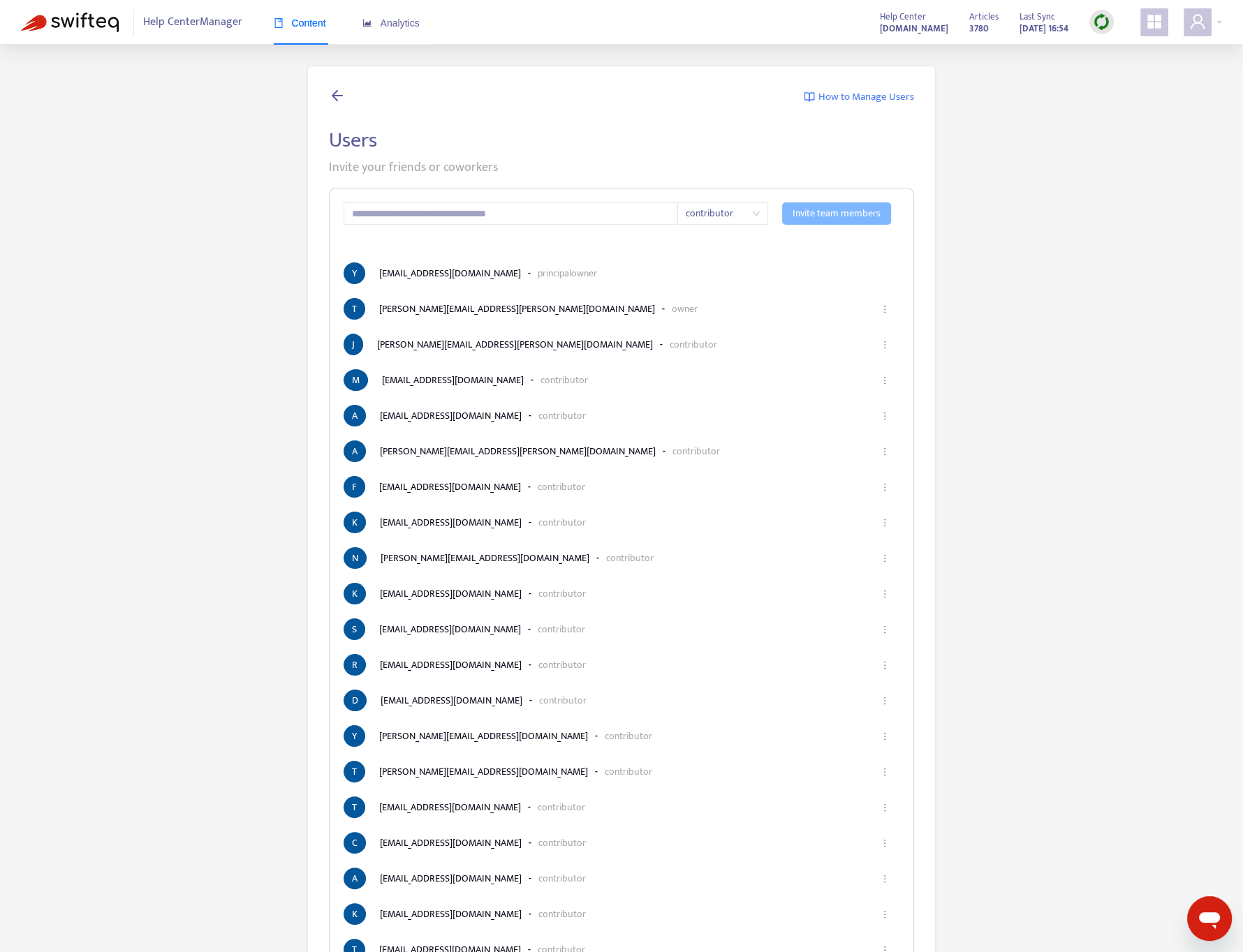 The height and width of the screenshot is (952, 1243). Describe the element at coordinates (353, 345) in the screenshot. I see `span: J` at that location.